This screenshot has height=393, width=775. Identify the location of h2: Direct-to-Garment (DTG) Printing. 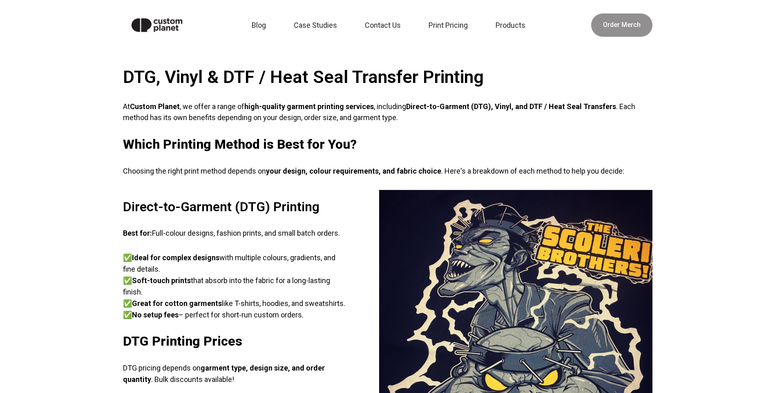
(235, 207).